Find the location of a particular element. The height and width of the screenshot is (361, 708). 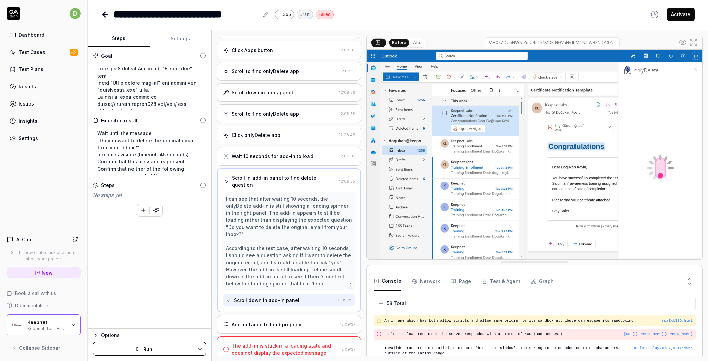

div: Scroll down in apps panel is located at coordinates (262, 92).